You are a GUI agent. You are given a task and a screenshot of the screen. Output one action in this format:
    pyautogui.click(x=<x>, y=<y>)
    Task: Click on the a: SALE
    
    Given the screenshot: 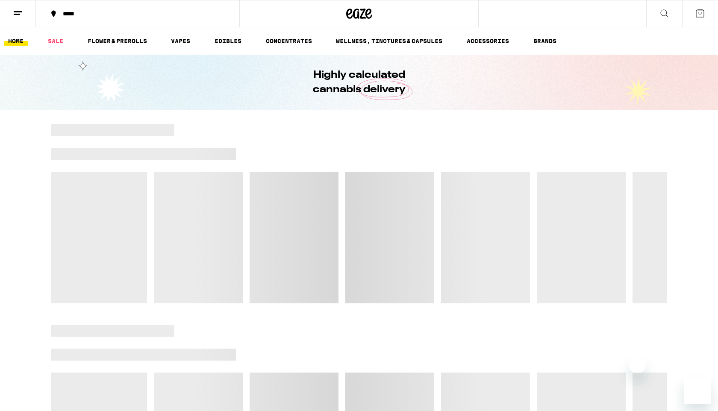 What is the action you would take?
    pyautogui.click(x=56, y=41)
    